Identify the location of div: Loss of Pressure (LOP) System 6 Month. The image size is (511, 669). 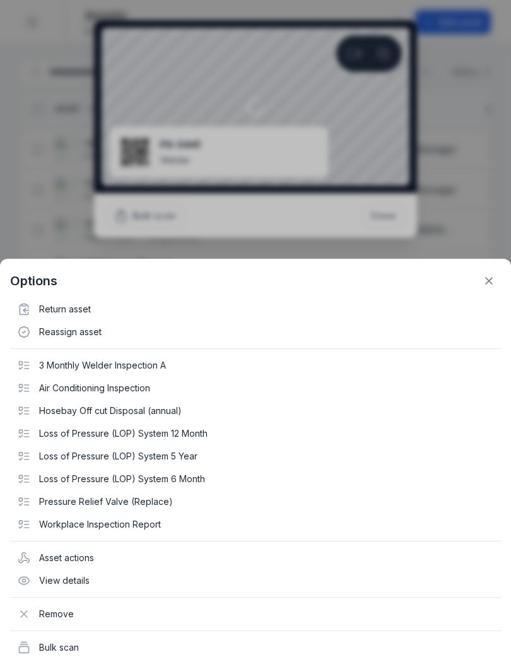
(256, 479).